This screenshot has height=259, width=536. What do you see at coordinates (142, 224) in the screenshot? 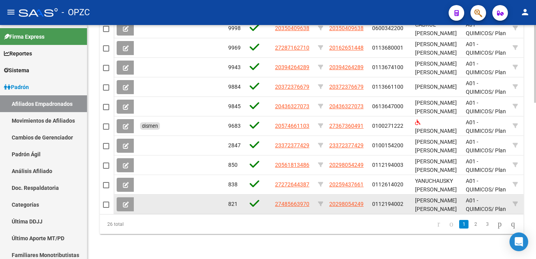
I see `div: 26 total` at bounding box center [142, 224].